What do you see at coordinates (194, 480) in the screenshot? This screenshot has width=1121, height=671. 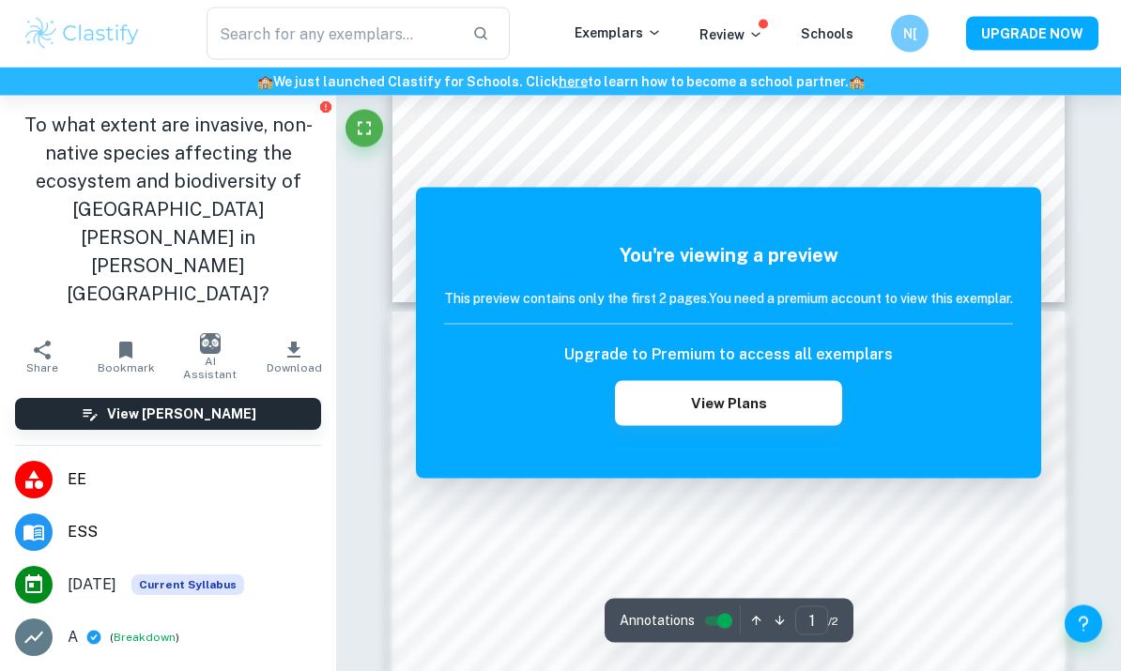 I see `span: EE` at bounding box center [194, 480].